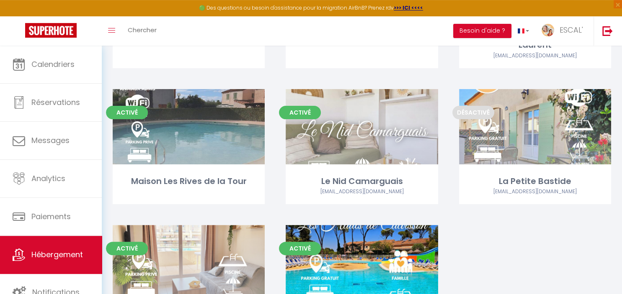  What do you see at coordinates (53, 64) in the screenshot?
I see `span: Calendriers` at bounding box center [53, 64].